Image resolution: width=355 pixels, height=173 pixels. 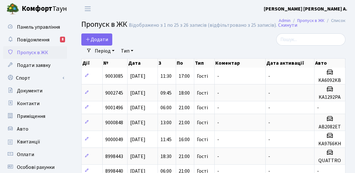 I want to click on span: Документи, so click(x=30, y=91).